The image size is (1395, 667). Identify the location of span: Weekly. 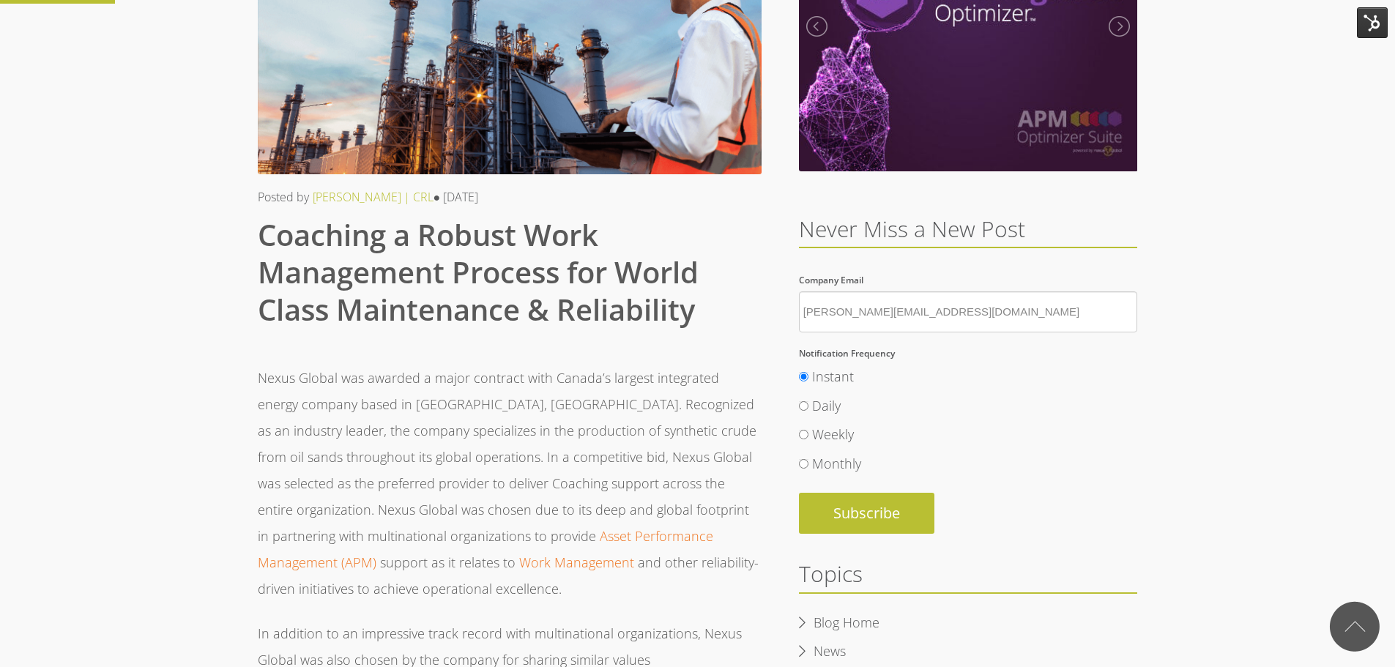
(832, 434).